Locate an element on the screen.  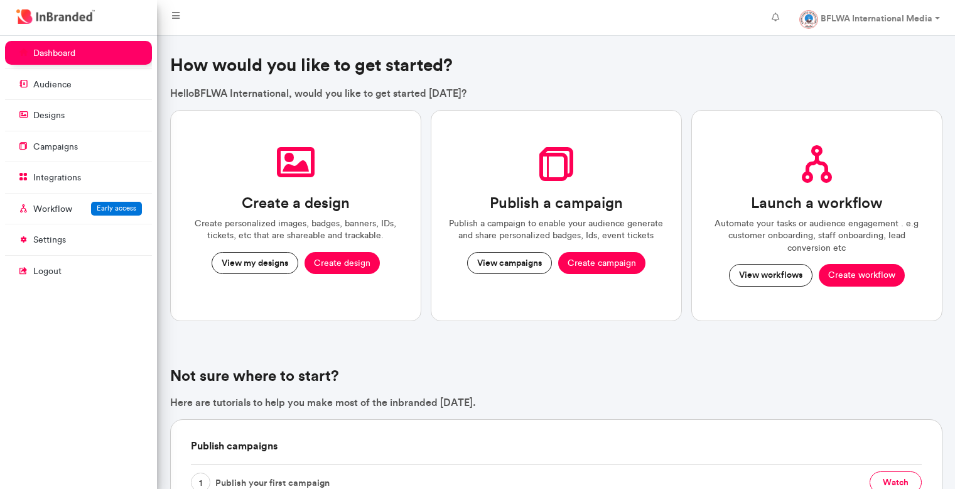
img: InBranded Logo is located at coordinates (55, 16).